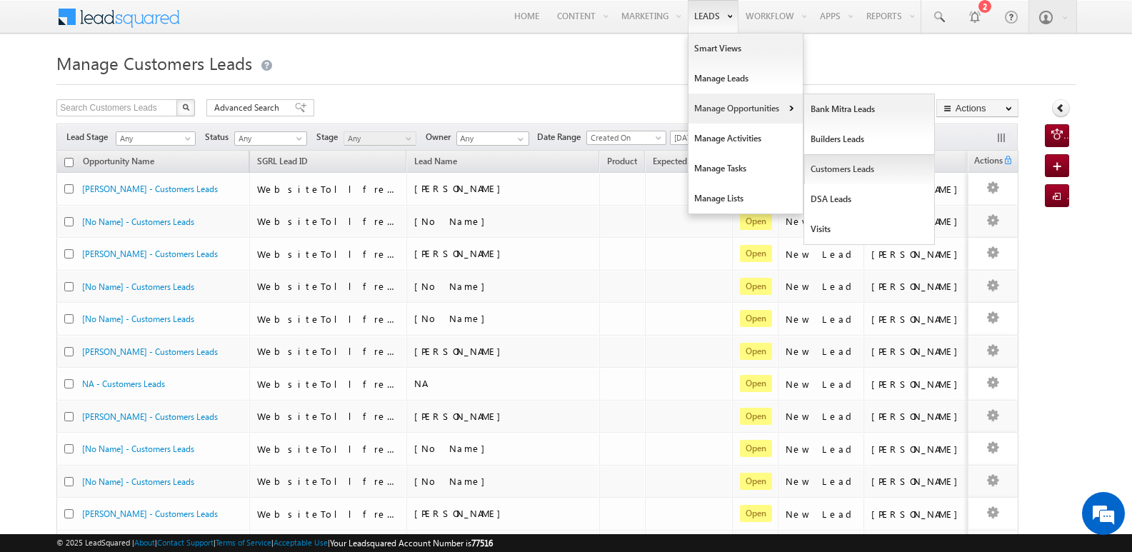 The image size is (1132, 552). Describe the element at coordinates (330, 137) in the screenshot. I see `span: Stage` at that location.